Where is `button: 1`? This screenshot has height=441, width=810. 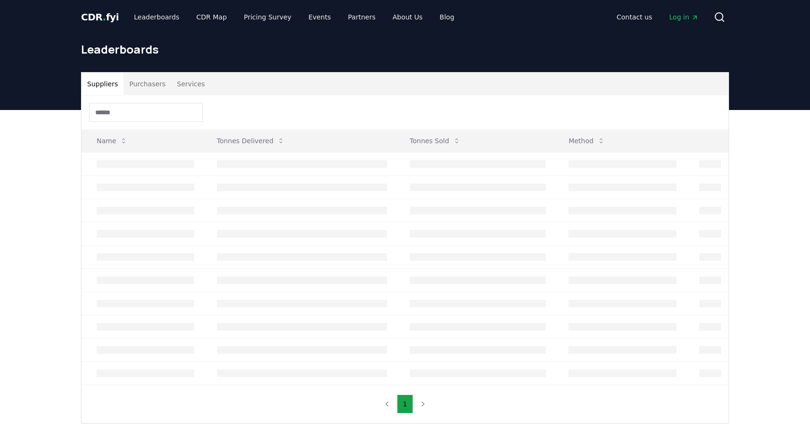
button: 1 is located at coordinates (405, 404).